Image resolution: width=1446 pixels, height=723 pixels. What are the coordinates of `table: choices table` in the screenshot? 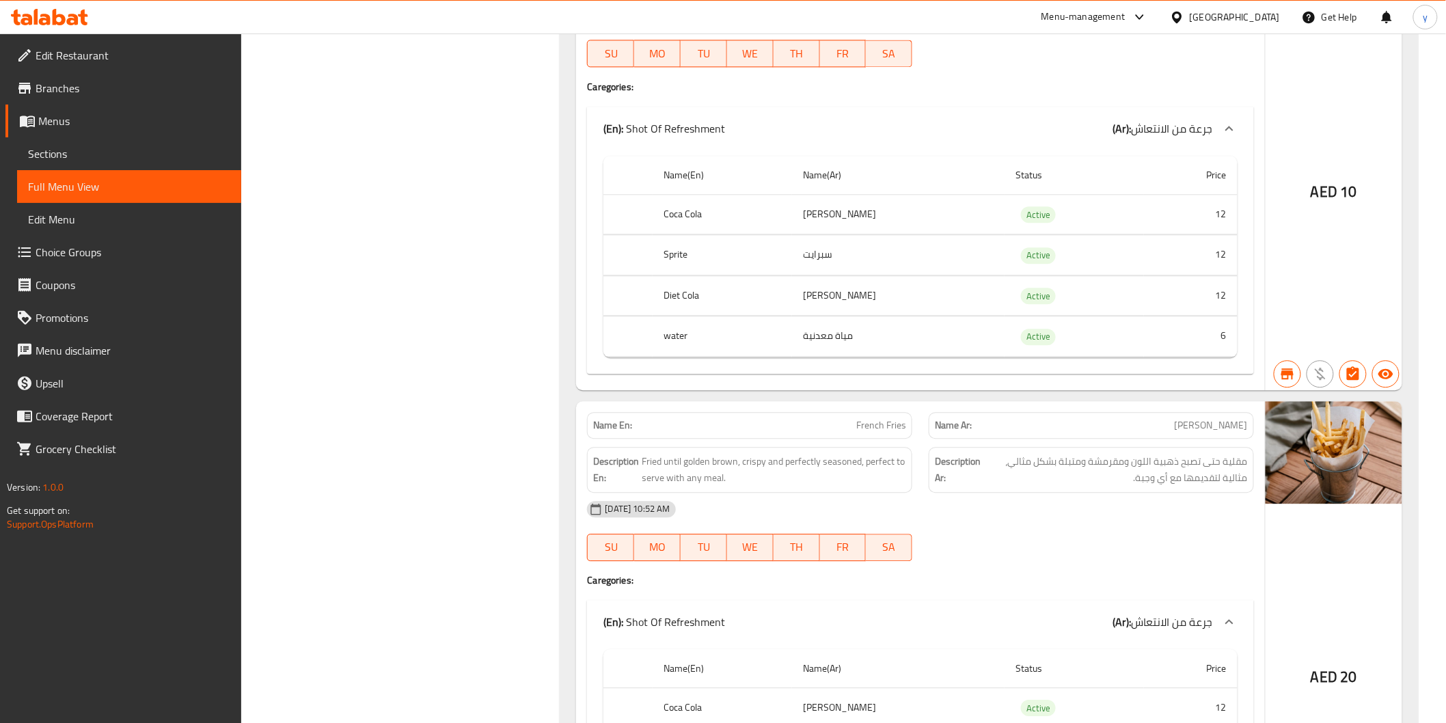 It's located at (920, 256).